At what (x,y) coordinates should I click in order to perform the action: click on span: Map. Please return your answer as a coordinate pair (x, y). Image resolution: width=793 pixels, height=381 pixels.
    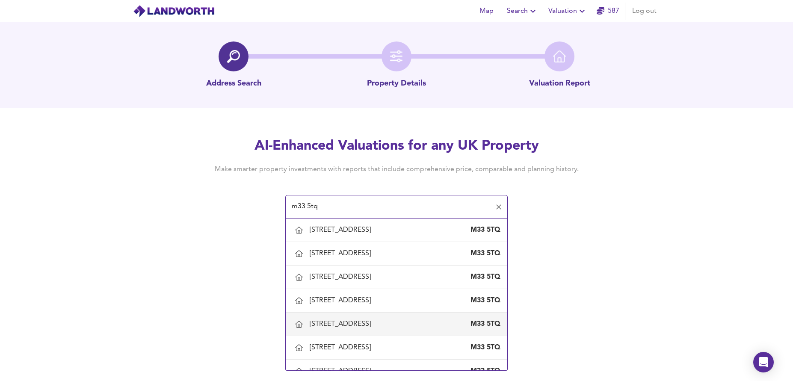
    Looking at the image, I should click on (486, 11).